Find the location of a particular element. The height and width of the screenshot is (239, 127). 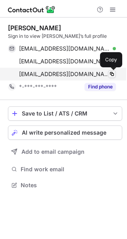

button: Find work email is located at coordinates (65, 169).